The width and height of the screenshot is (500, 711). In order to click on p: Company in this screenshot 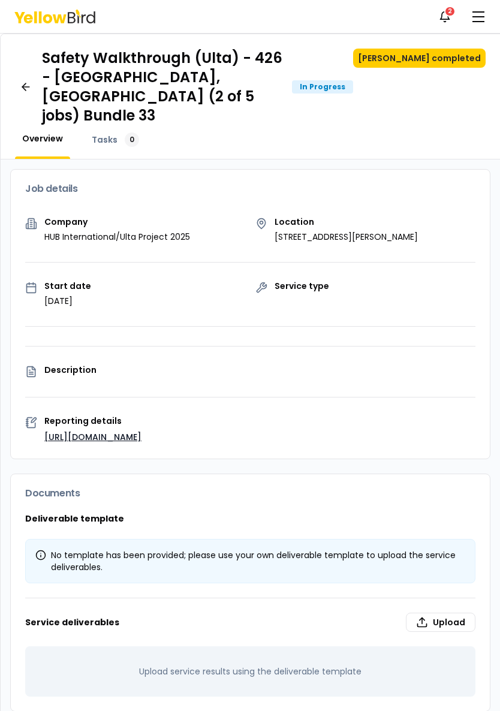, I will do `click(117, 222)`.